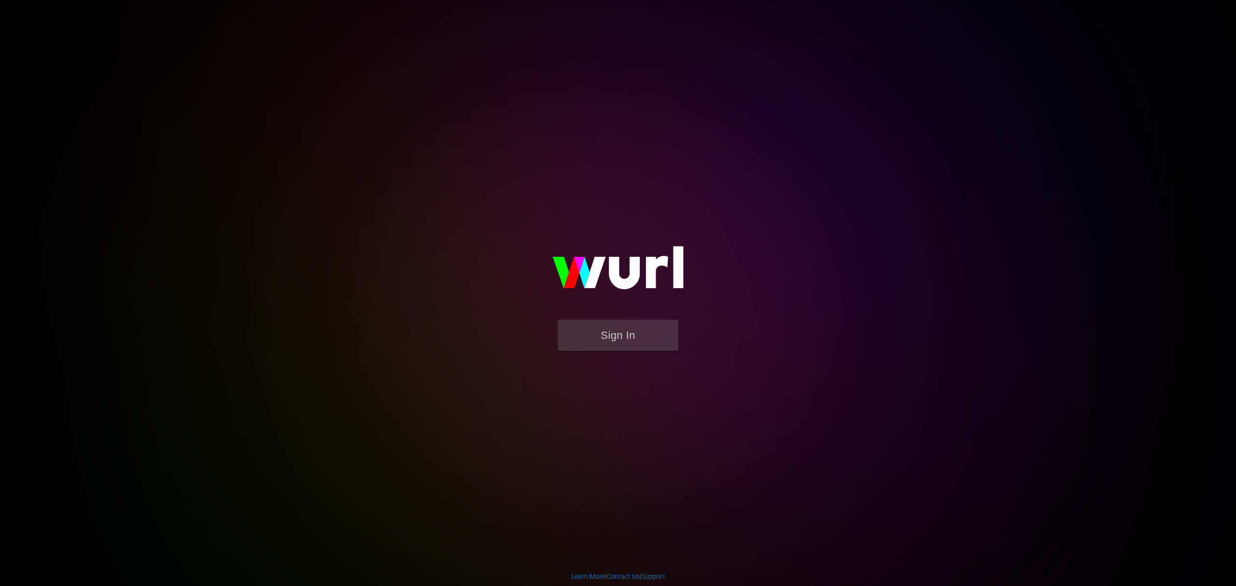 This screenshot has width=1236, height=586. Describe the element at coordinates (618, 335) in the screenshot. I see `button: Sign In` at that location.